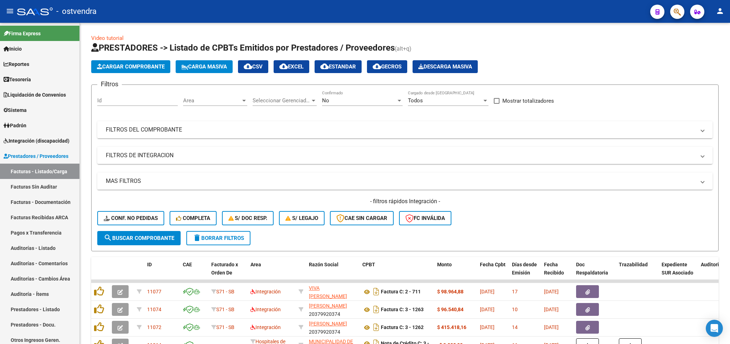  What do you see at coordinates (720, 11) in the screenshot?
I see `mat-icon: person` at bounding box center [720, 11].